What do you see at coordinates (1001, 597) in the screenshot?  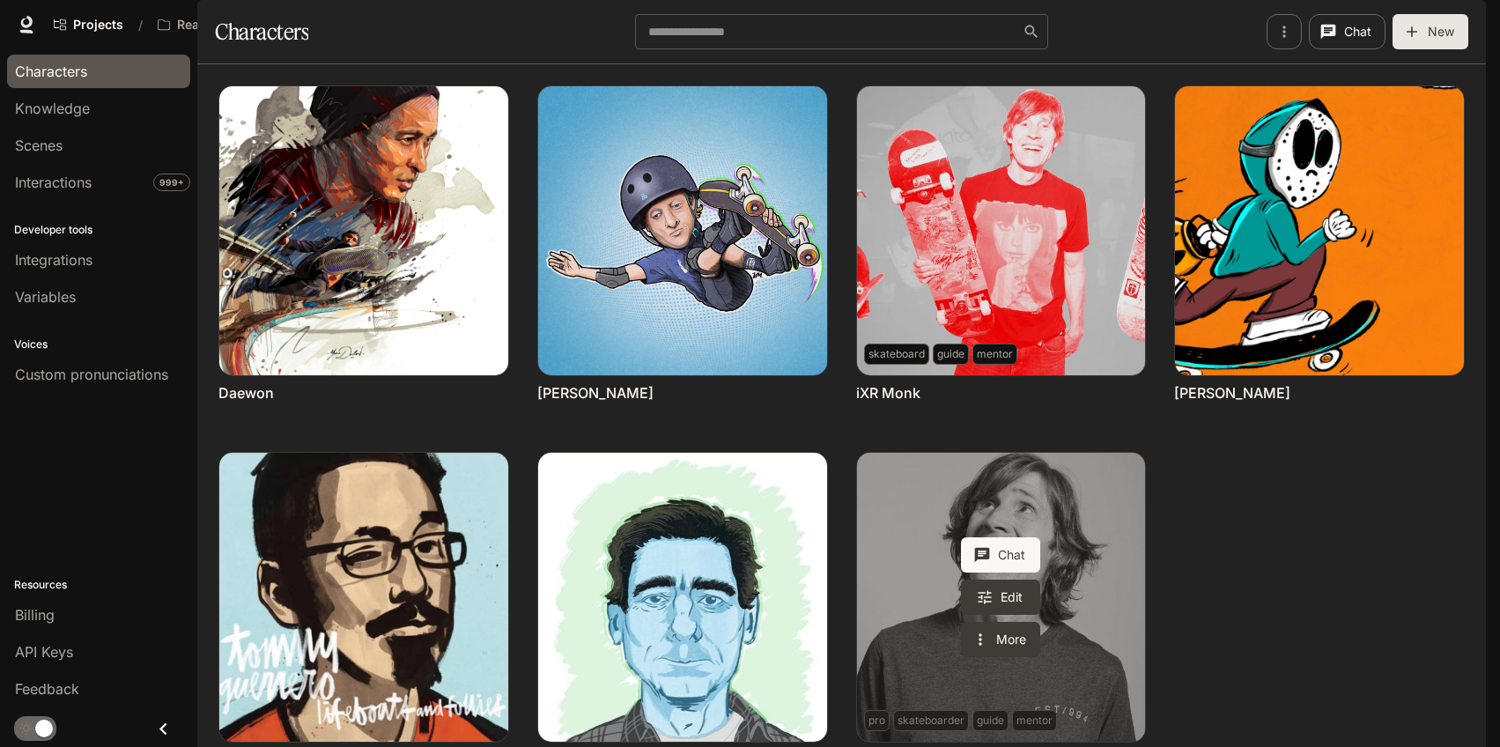 I see `a: Edit Rodney Mullen` at bounding box center [1001, 597].